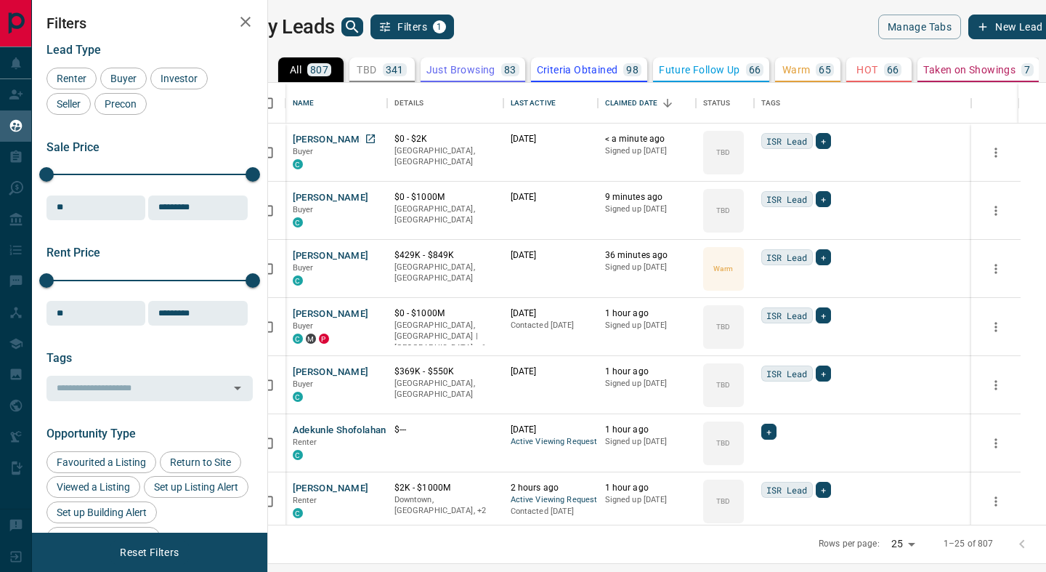  What do you see at coordinates (849, 543) in the screenshot?
I see `p: Rows per page:` at bounding box center [849, 543].